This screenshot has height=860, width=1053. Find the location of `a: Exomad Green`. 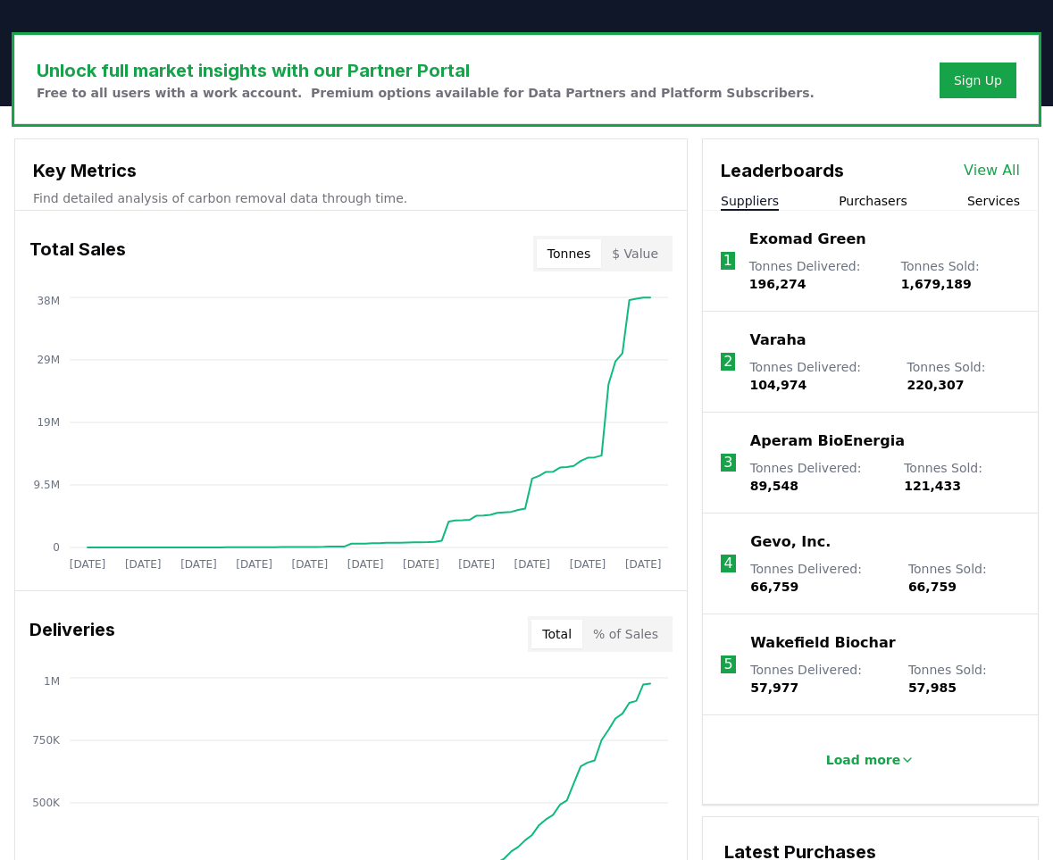

a: Exomad Green is located at coordinates (807, 239).